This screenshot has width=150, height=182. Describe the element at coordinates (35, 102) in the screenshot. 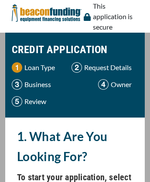

I see `p: Review` at that location.